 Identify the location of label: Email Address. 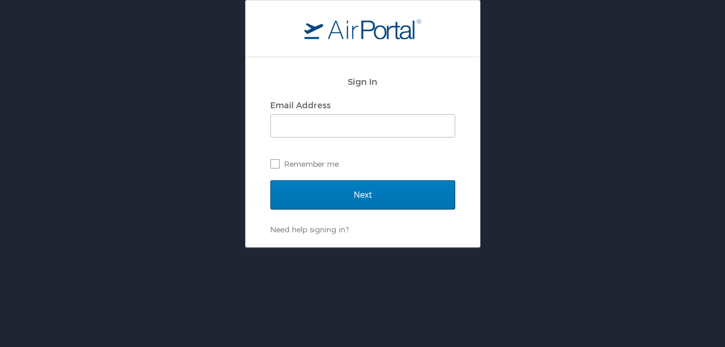
(300, 105).